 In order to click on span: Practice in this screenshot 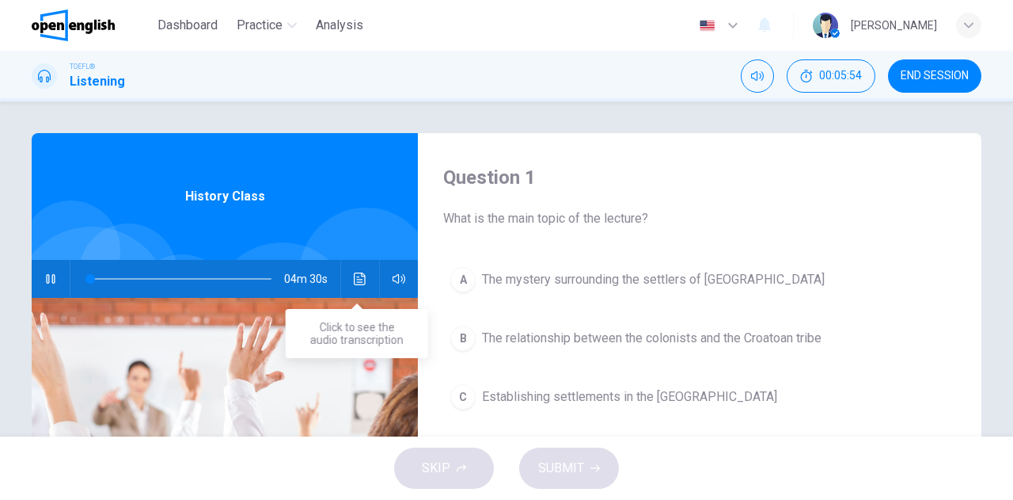, I will do `click(260, 25)`.